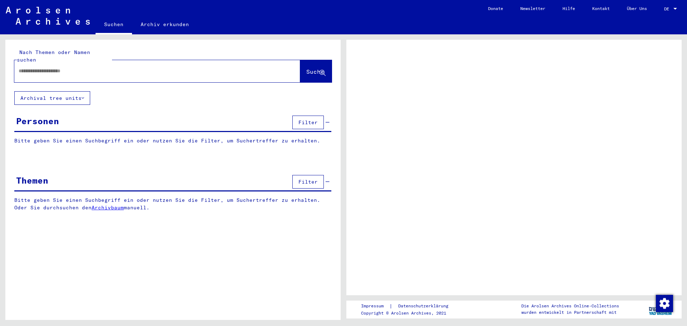 The height and width of the screenshot is (326, 687). What do you see at coordinates (114, 25) in the screenshot?
I see `a: Suchen` at bounding box center [114, 25].